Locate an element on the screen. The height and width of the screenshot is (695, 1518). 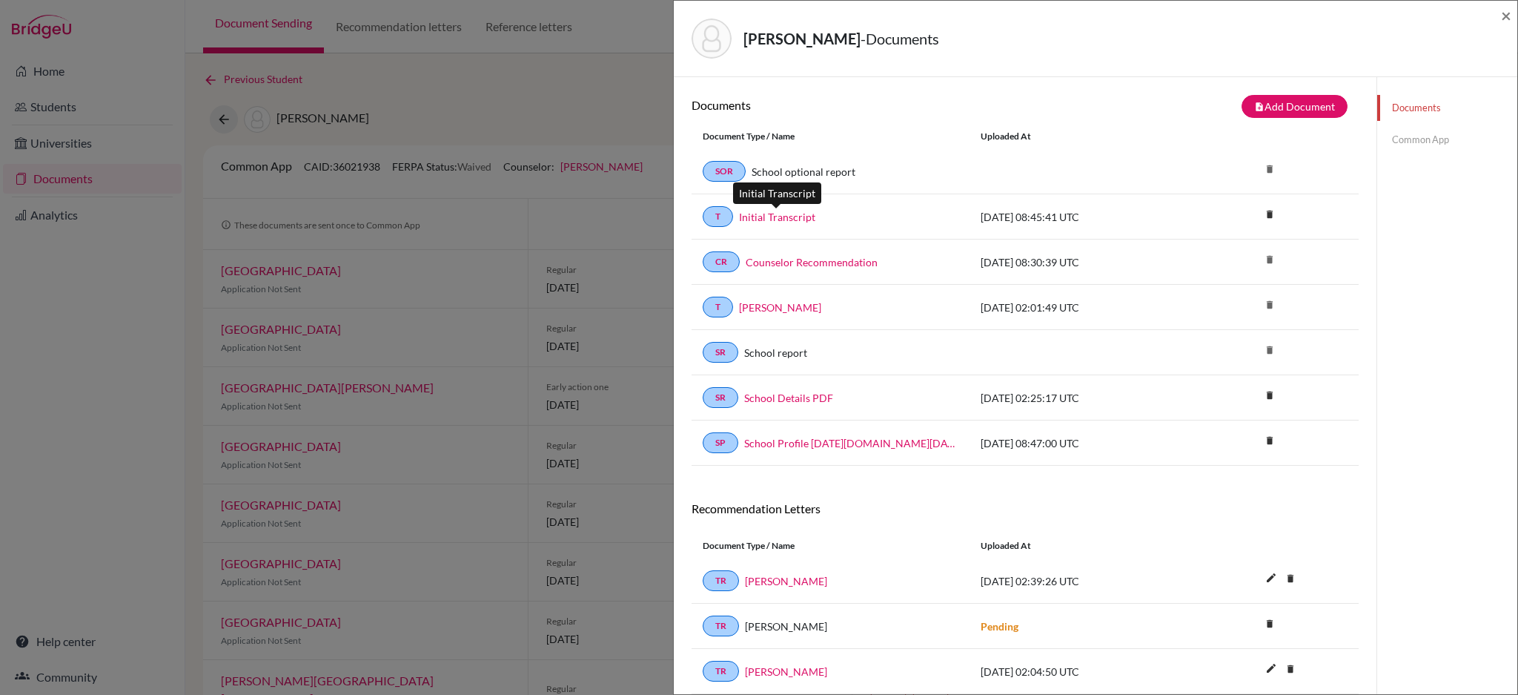
a: School optional report is located at coordinates (804, 171).